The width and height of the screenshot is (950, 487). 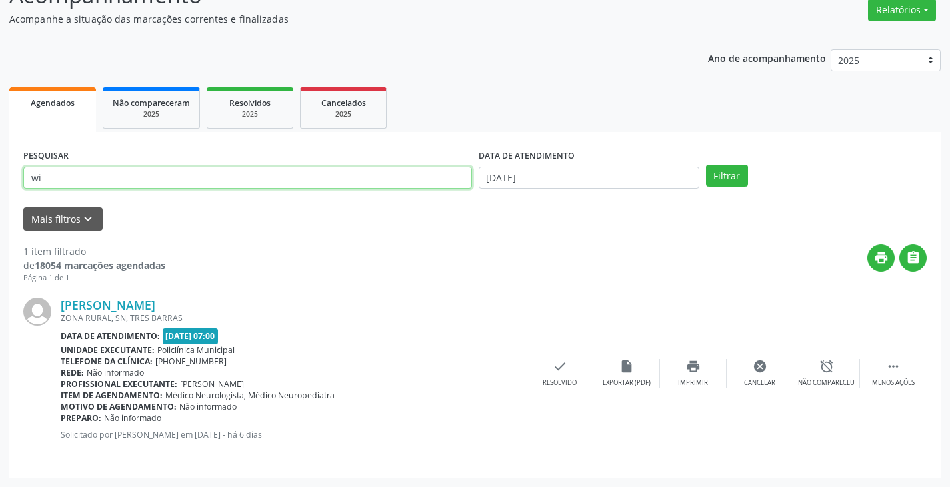 What do you see at coordinates (767, 57) in the screenshot?
I see `p: Ano de acompanhamento` at bounding box center [767, 57].